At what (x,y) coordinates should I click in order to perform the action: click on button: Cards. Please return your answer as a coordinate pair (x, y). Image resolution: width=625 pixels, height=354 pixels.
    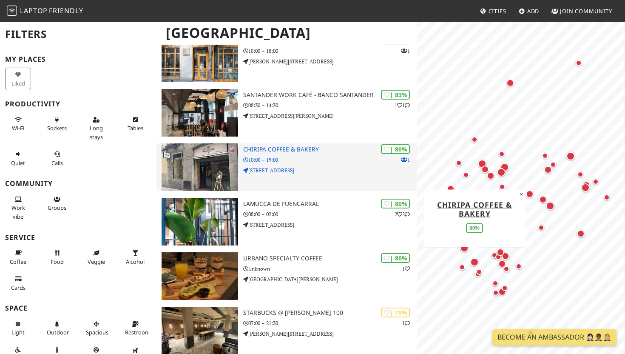
    Looking at the image, I should click on (18, 283).